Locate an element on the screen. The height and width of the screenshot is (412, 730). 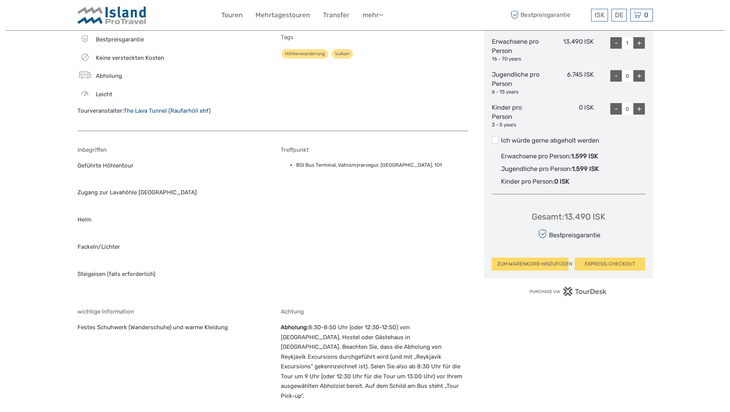
div: 0 ISK is located at coordinates (568, 116).